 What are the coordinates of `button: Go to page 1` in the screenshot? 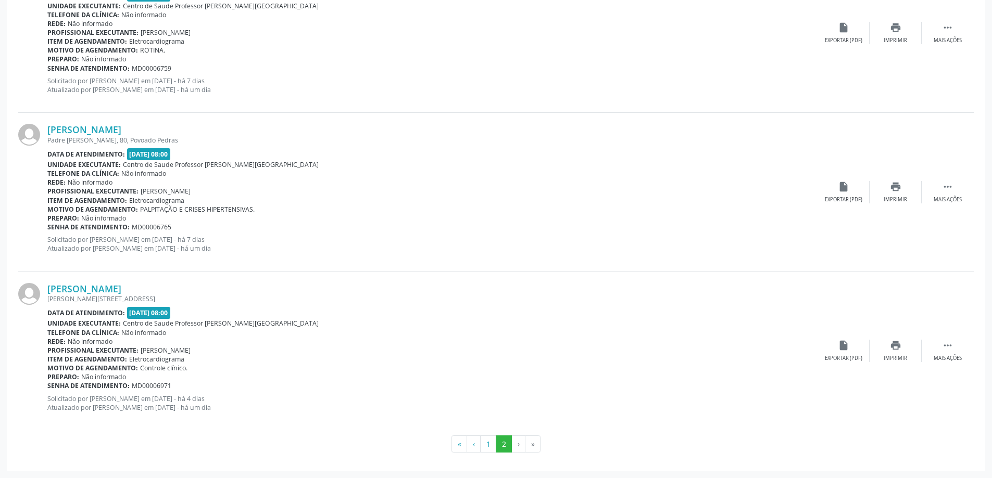 It's located at (488, 445).